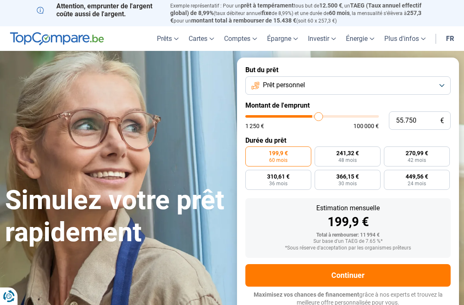  What do you see at coordinates (348, 235) in the screenshot?
I see `div: Total à rembourser: 11 994 €` at bounding box center [348, 235].